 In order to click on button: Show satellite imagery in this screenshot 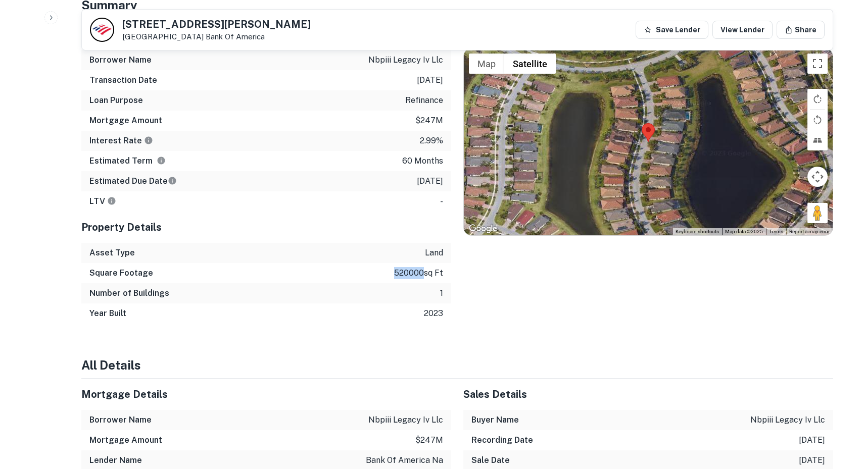, I will do `click(530, 64)`.